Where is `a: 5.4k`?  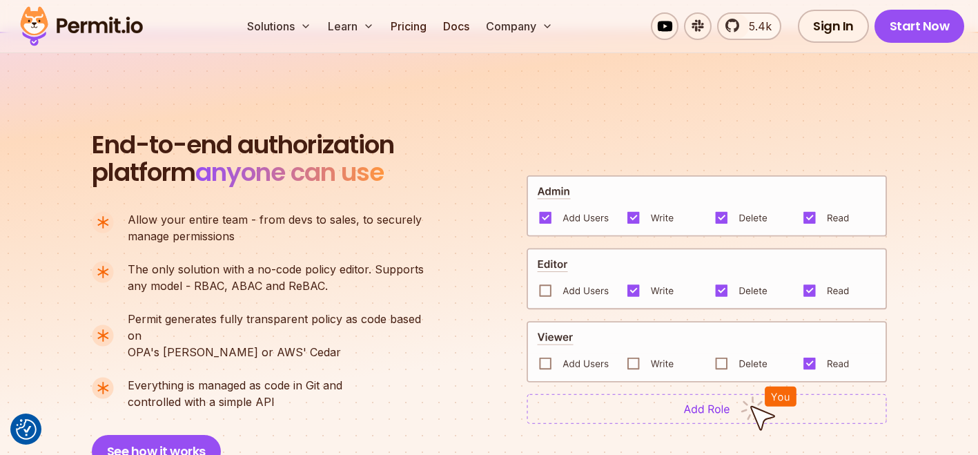 a: 5.4k is located at coordinates (749, 26).